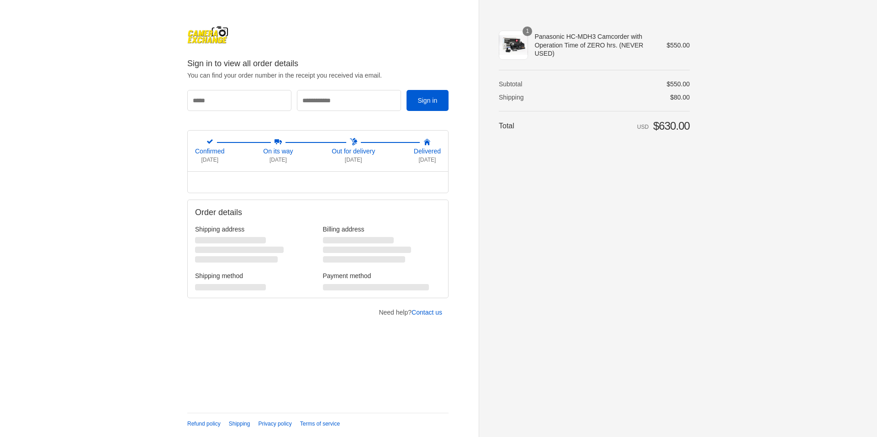  I want to click on span: Panasonic HC-MDH3 Camcorder with Operation Time of ZERO hrs. (NEVER USED), so click(594, 45).